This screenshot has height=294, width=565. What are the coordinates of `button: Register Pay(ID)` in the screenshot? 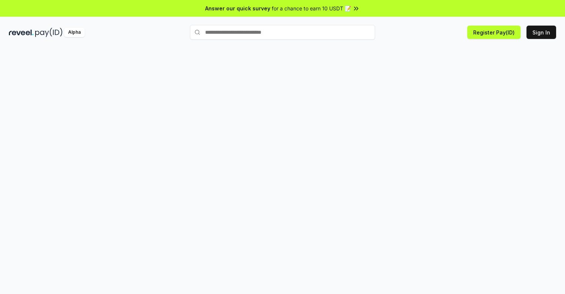 It's located at (494, 32).